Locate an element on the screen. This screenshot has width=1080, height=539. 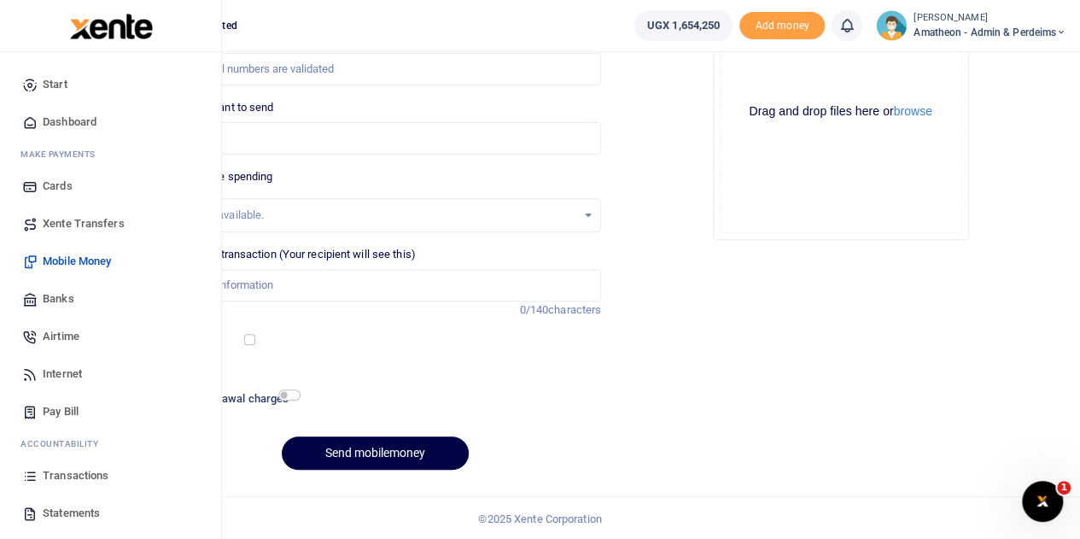
a: Banks is located at coordinates (110, 299).